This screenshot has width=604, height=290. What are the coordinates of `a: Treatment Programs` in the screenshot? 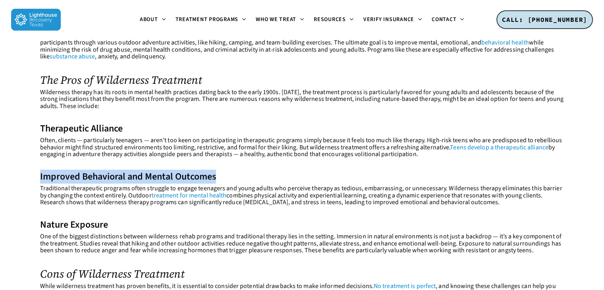 It's located at (211, 20).